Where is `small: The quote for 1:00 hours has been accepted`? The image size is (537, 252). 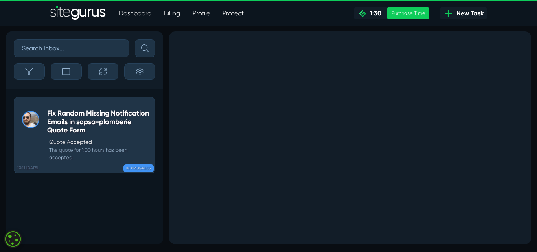
small: The quote for 1:00 hours has been accepted is located at coordinates (99, 154).